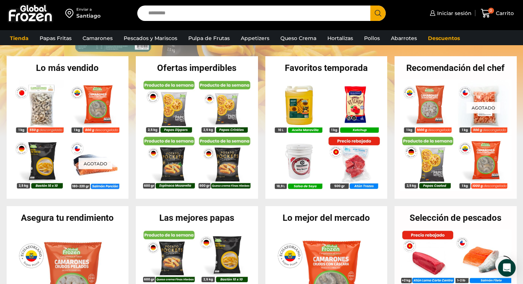  Describe the element at coordinates (456, 68) in the screenshot. I see `h2: Recomendación del chef` at that location.